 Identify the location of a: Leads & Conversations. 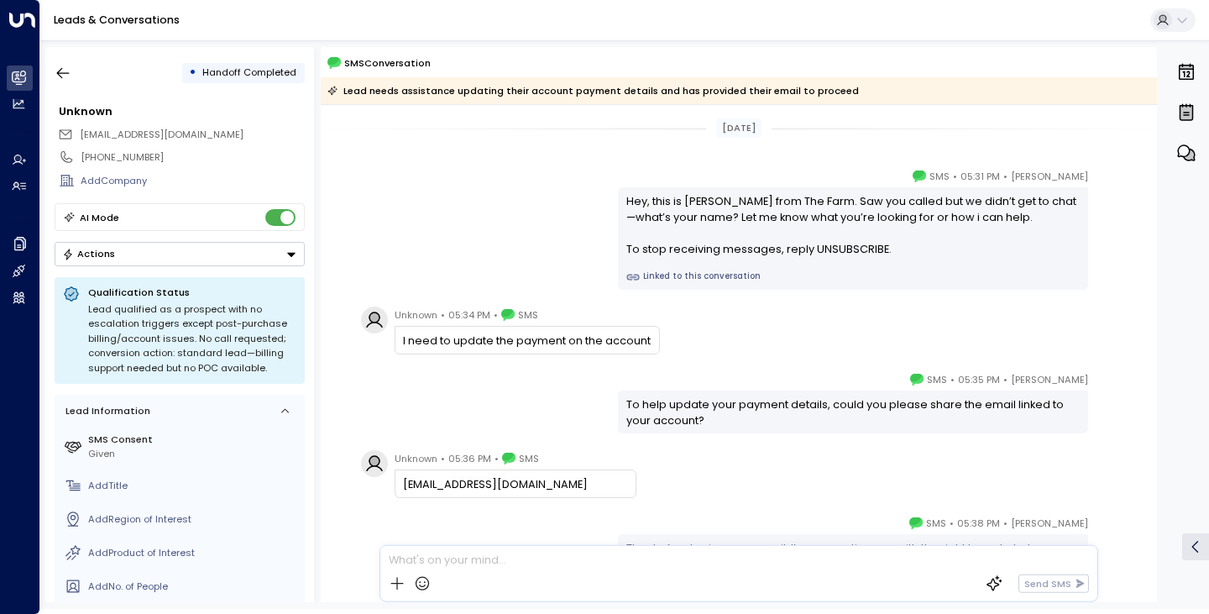
(117, 19).